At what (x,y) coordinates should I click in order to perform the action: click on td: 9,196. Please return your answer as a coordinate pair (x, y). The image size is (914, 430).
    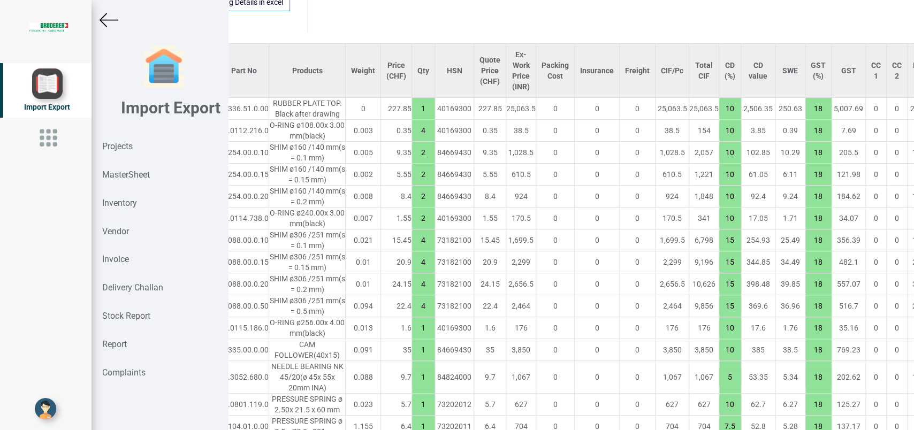
    Looking at the image, I should click on (704, 262).